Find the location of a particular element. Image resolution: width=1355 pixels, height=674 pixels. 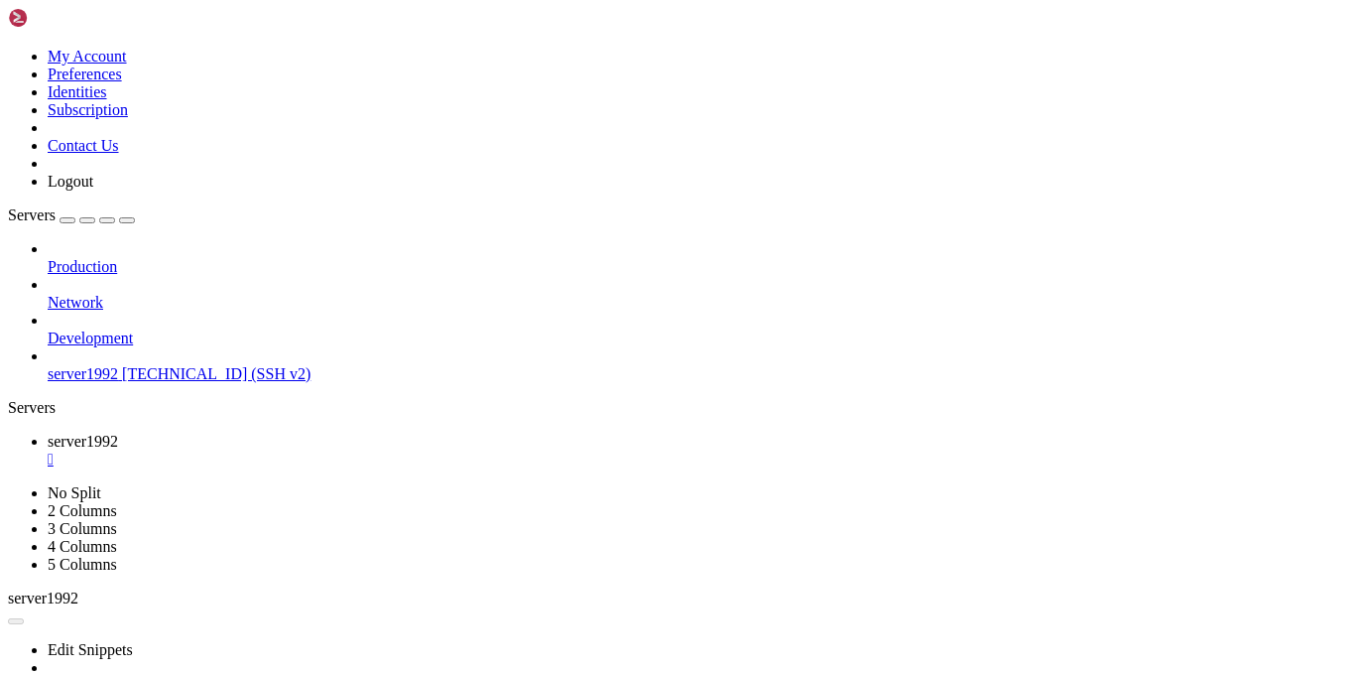

a: 5 Columns is located at coordinates (82, 563).